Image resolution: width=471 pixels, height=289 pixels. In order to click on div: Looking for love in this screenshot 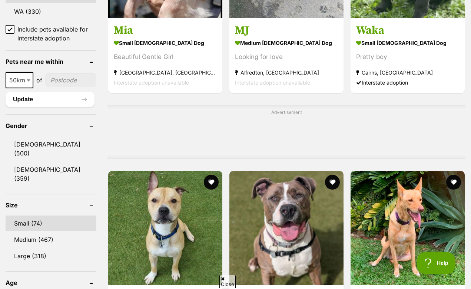, I will do `click(287, 57)`.